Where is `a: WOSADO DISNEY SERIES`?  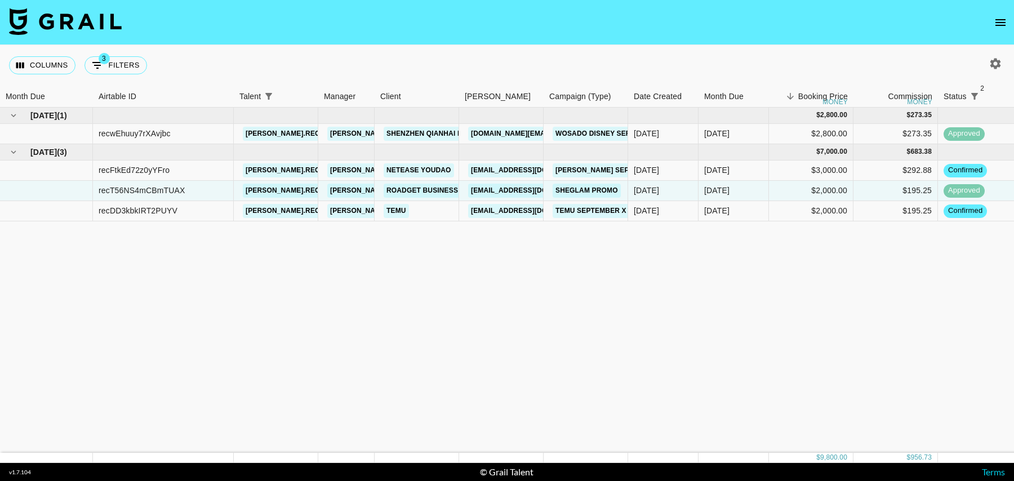
a: WOSADO DISNEY SERIES is located at coordinates (598, 134).